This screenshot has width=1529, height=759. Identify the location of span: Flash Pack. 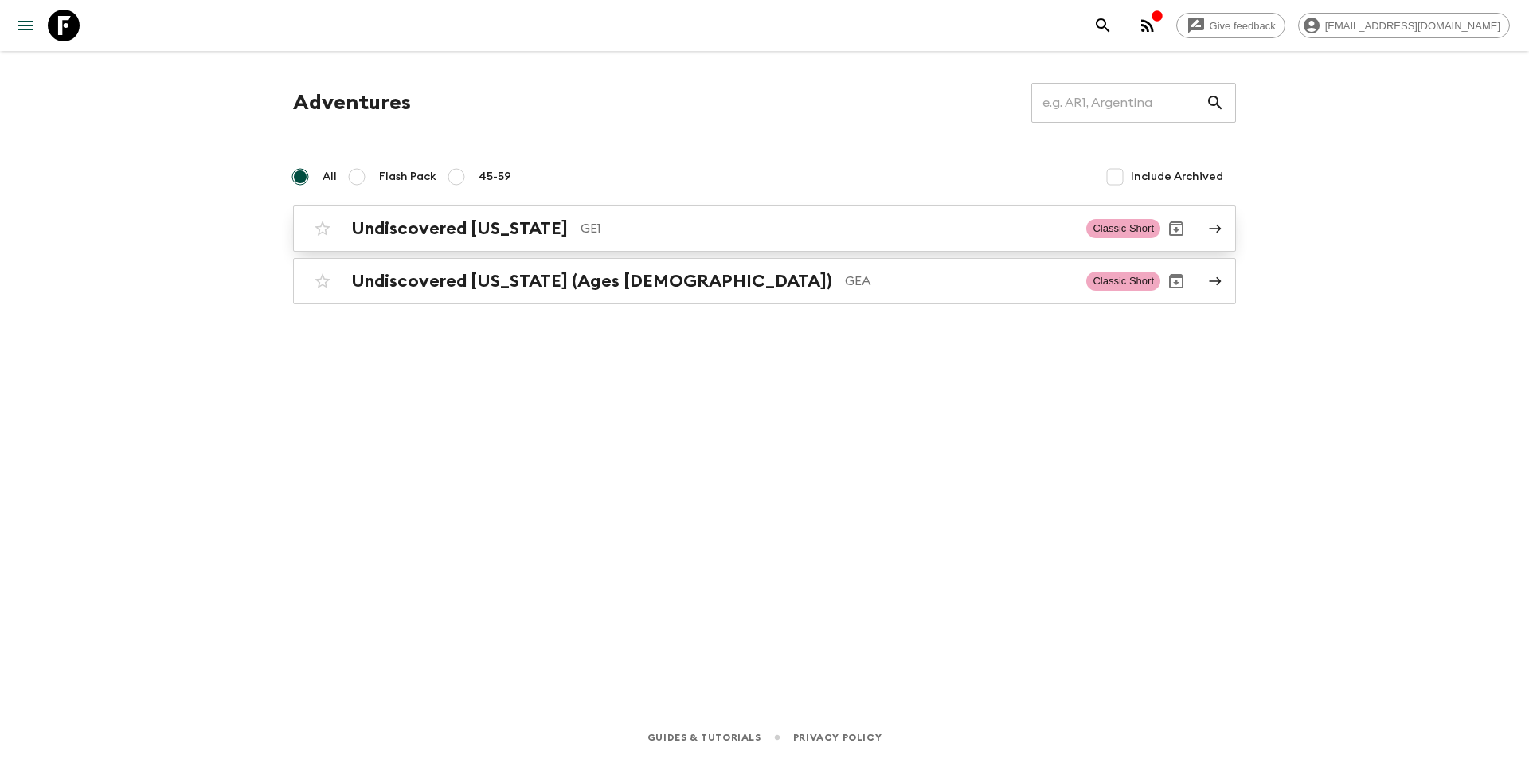
(408, 177).